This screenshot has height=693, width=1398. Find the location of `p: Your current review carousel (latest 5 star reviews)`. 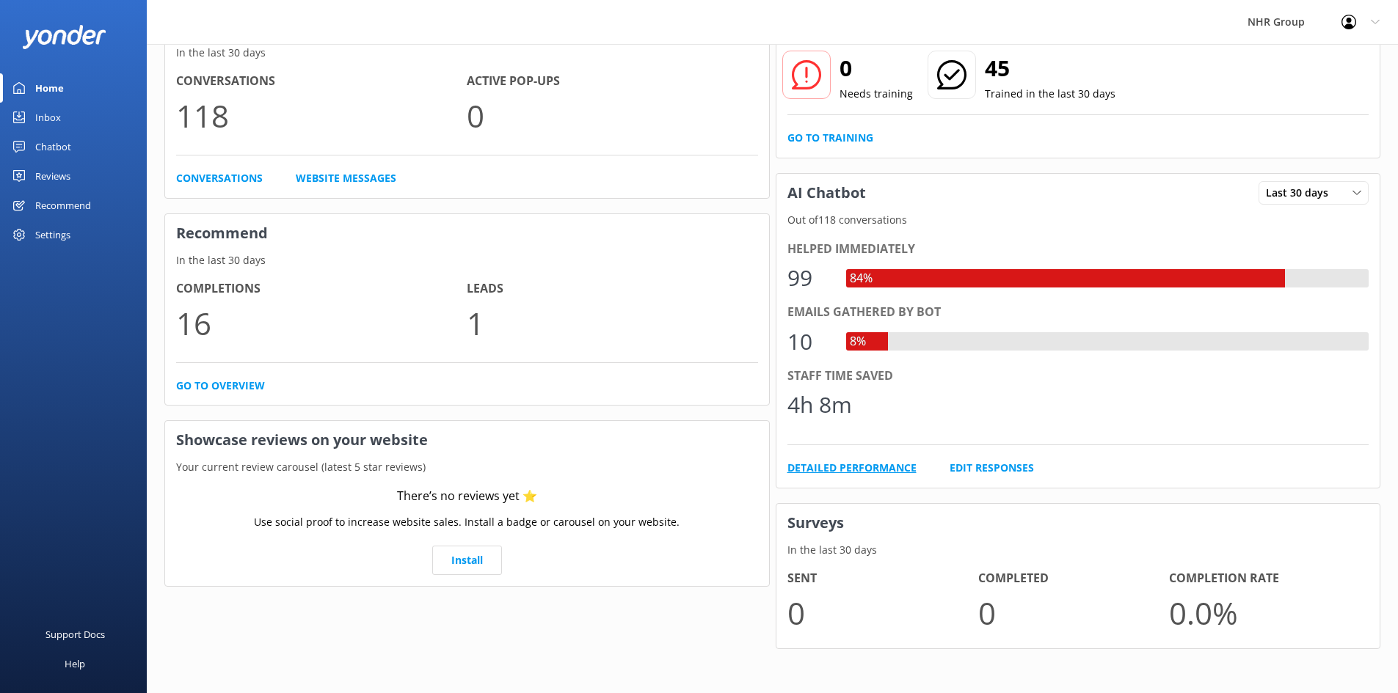

p: Your current review carousel (latest 5 star reviews) is located at coordinates (467, 467).